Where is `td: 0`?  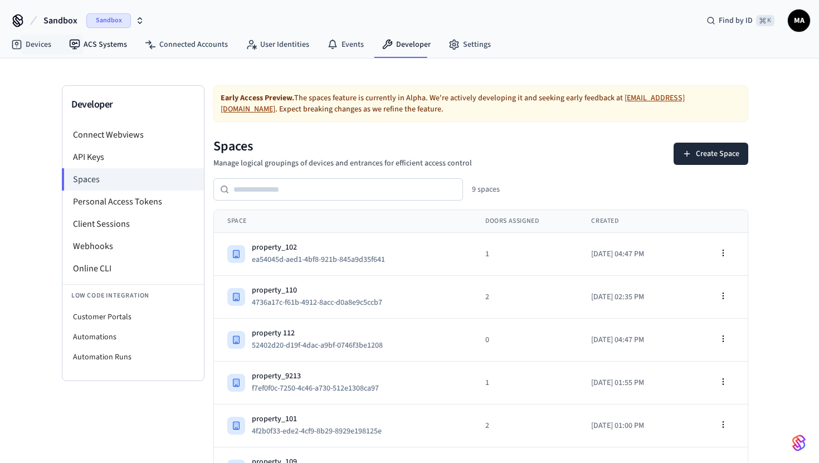
td: 0 is located at coordinates (525, 340).